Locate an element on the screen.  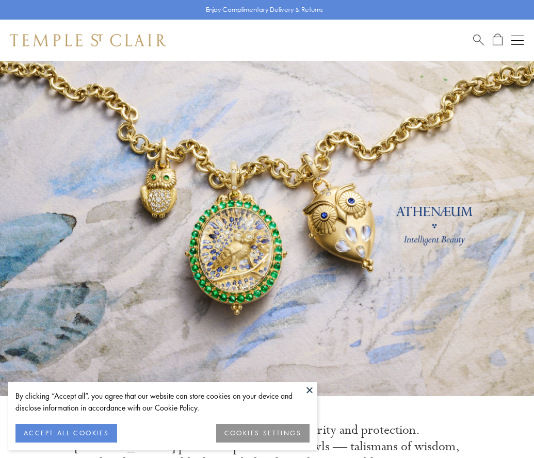
a: Search is located at coordinates (478, 40).